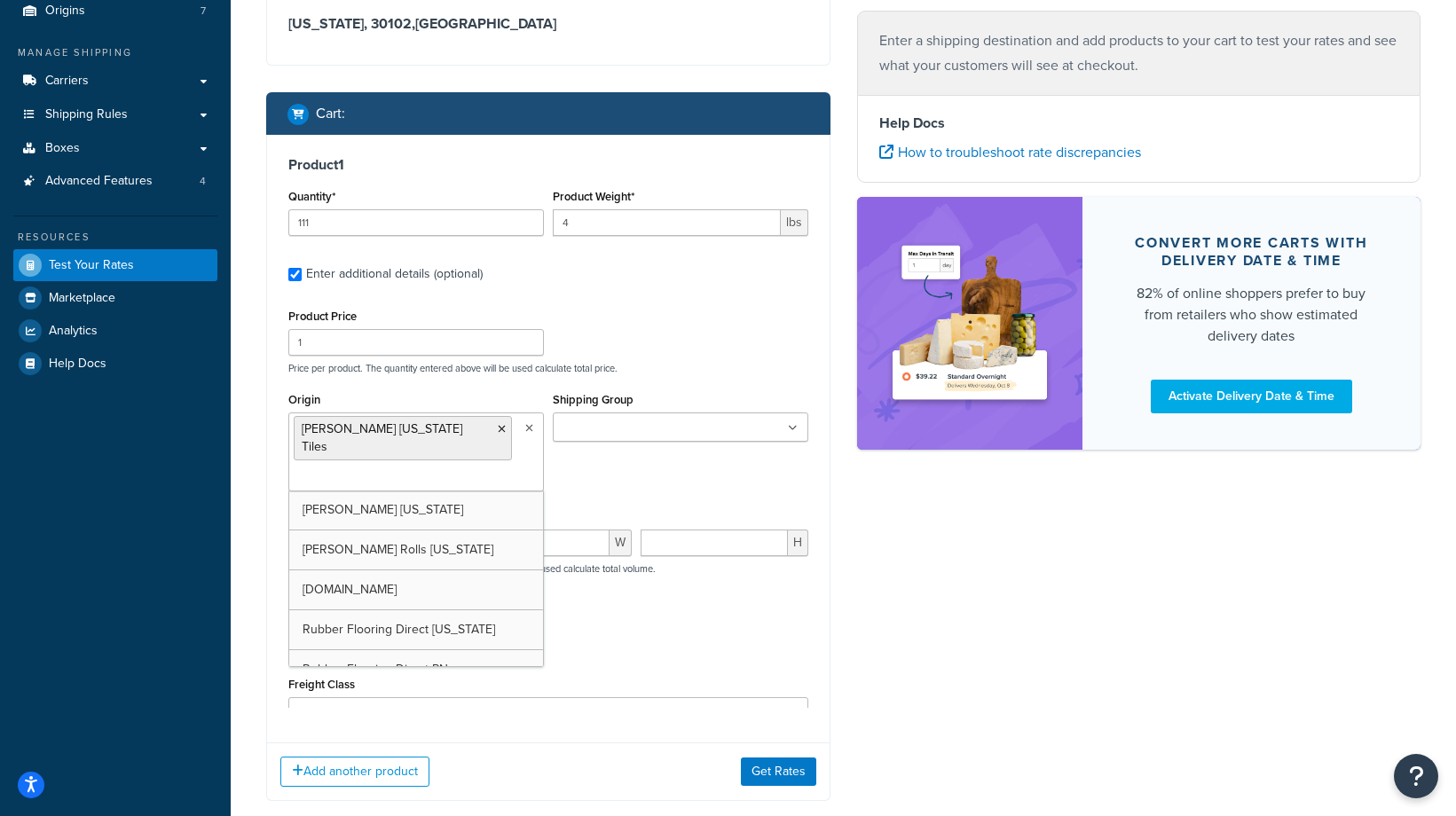 The height and width of the screenshot is (816, 1456). Describe the element at coordinates (116, 81) in the screenshot. I see `a: Carriers` at that location.